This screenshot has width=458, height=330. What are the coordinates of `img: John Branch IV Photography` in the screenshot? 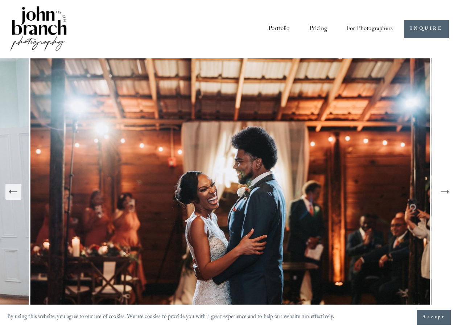 It's located at (38, 29).